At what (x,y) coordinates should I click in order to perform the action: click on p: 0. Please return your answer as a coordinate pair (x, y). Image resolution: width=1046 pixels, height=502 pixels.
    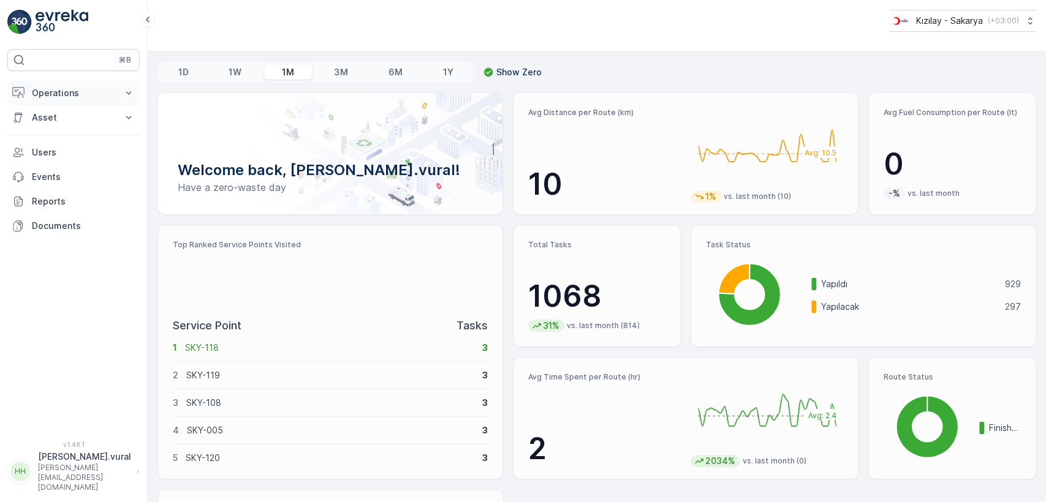
    Looking at the image, I should click on (952, 164).